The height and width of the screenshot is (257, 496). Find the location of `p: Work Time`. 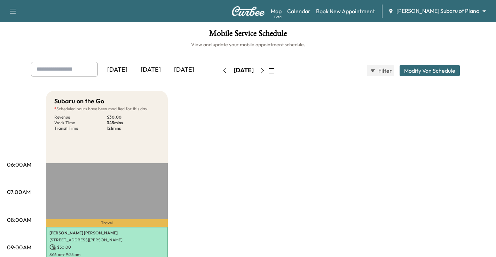

p: Work Time is located at coordinates (80, 123).